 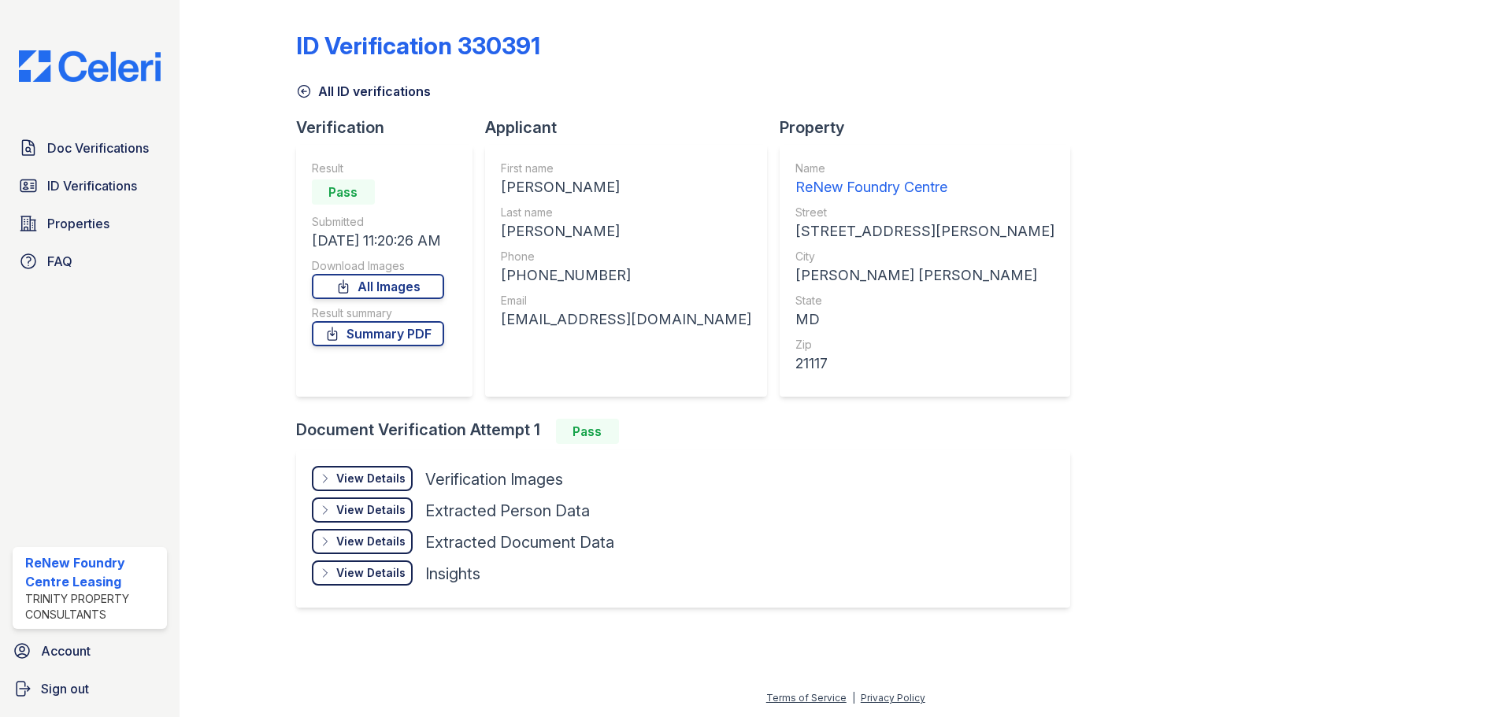 I want to click on img: CE_Logo_Blue-a8612792a0a2168367f1c8372b55b34899dd931a85d93a1a3d3e32e68fde9ad4.png, so click(x=90, y=66).